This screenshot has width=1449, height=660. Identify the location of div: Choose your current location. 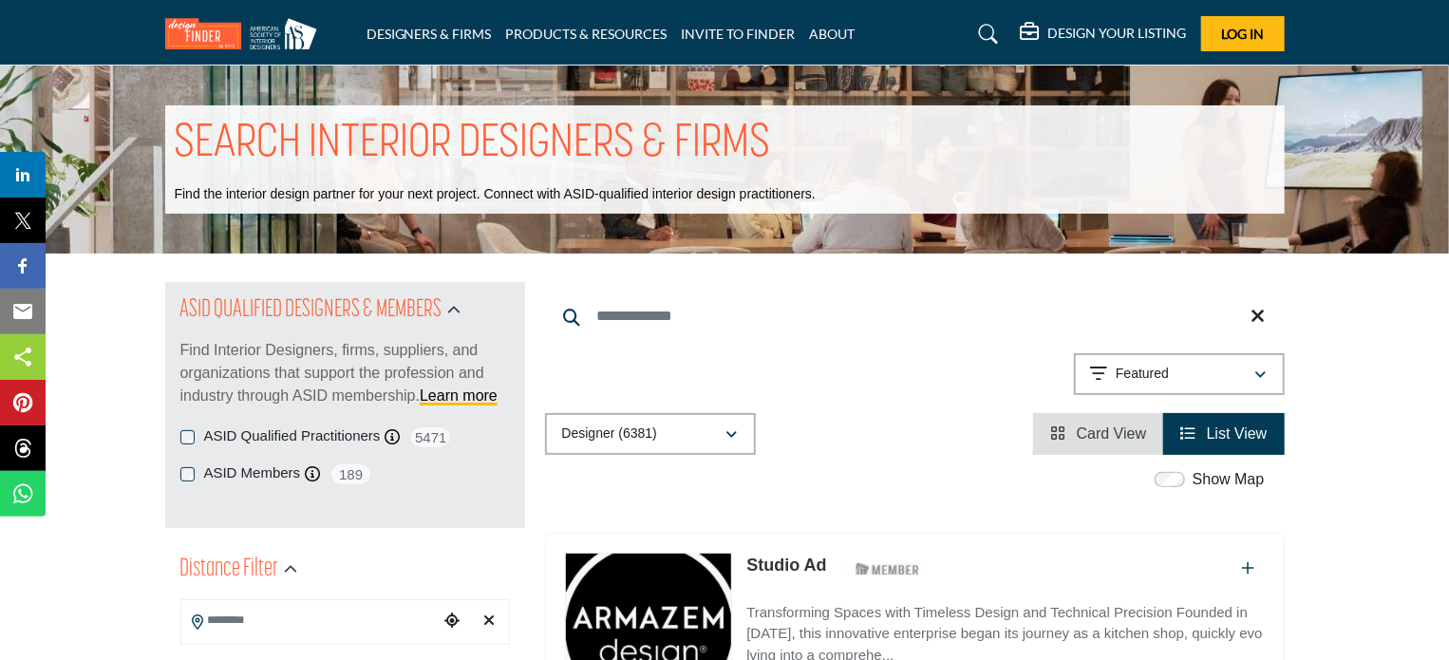
(452, 621).